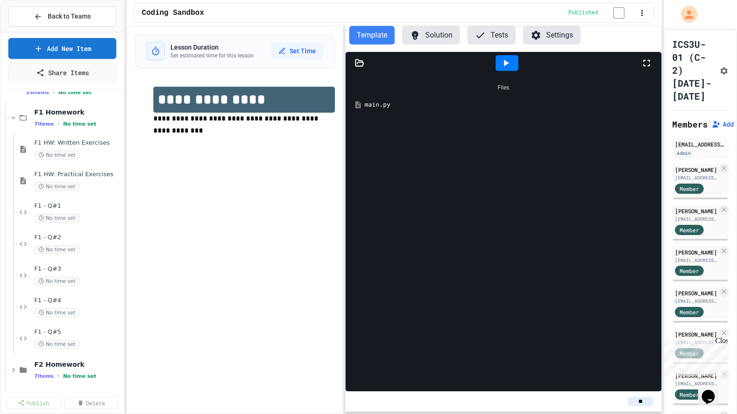  What do you see at coordinates (491, 35) in the screenshot?
I see `button: Tests` at bounding box center [491, 35].